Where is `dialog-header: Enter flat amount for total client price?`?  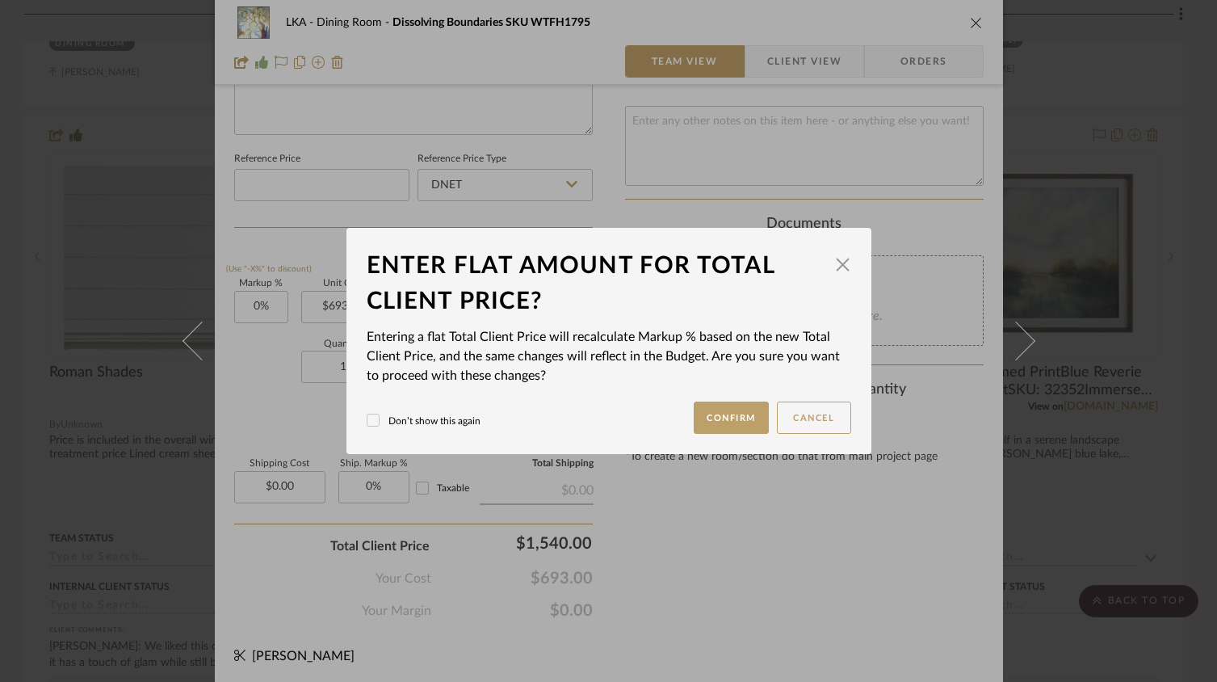
dialog-header: Enter flat amount for total client price? is located at coordinates (609, 288).